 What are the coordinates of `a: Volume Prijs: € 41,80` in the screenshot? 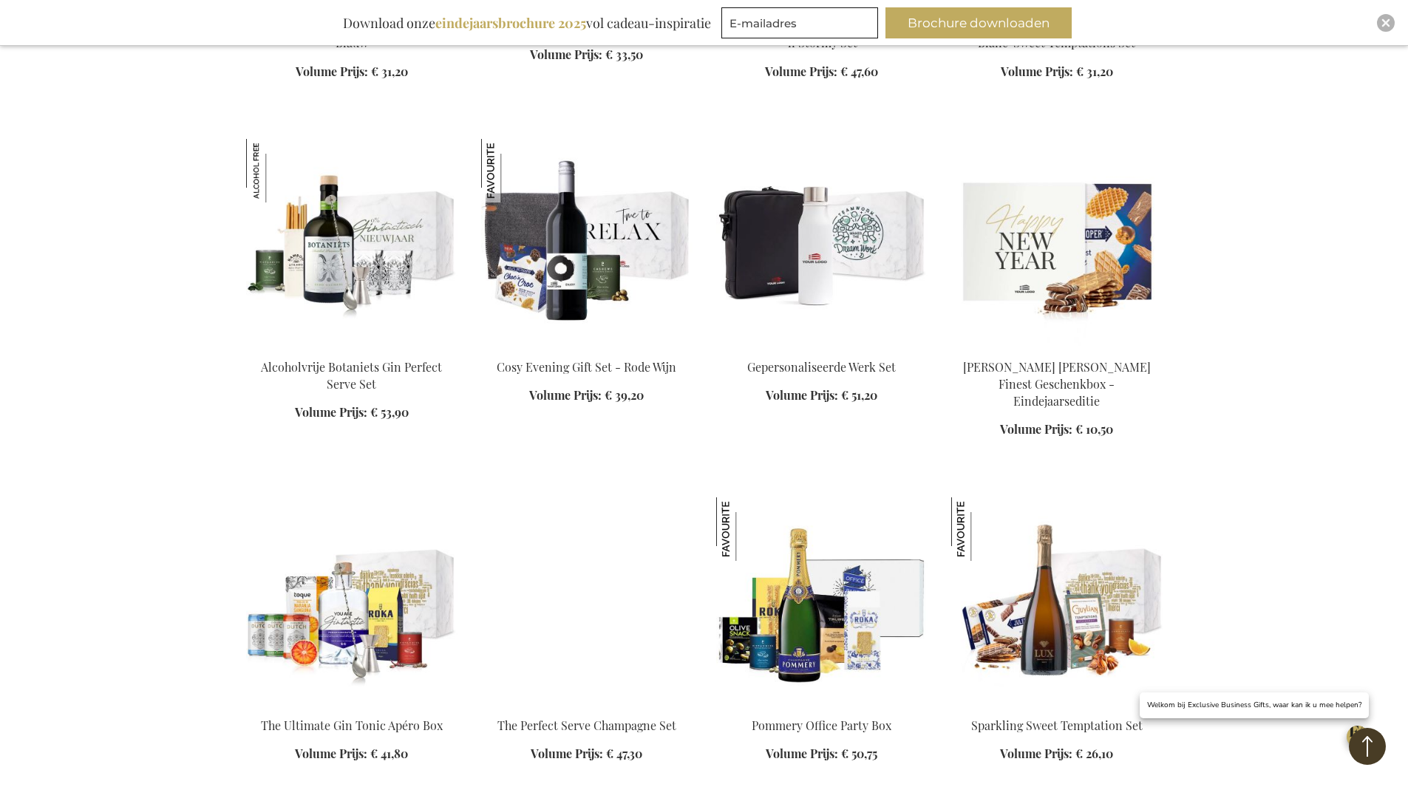 It's located at (351, 754).